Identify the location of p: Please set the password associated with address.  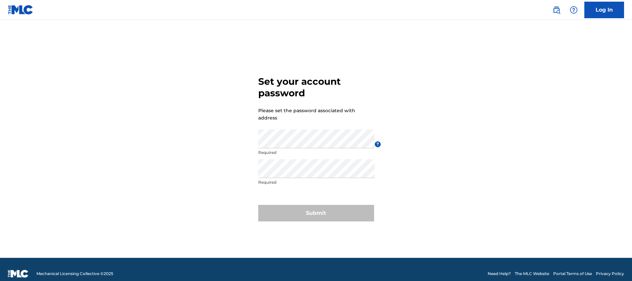
(307, 114).